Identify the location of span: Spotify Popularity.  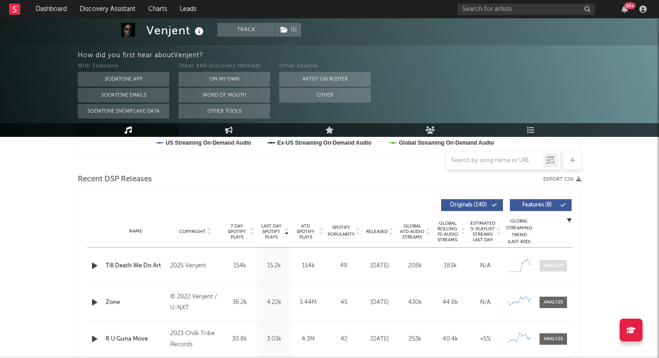
(341, 231).